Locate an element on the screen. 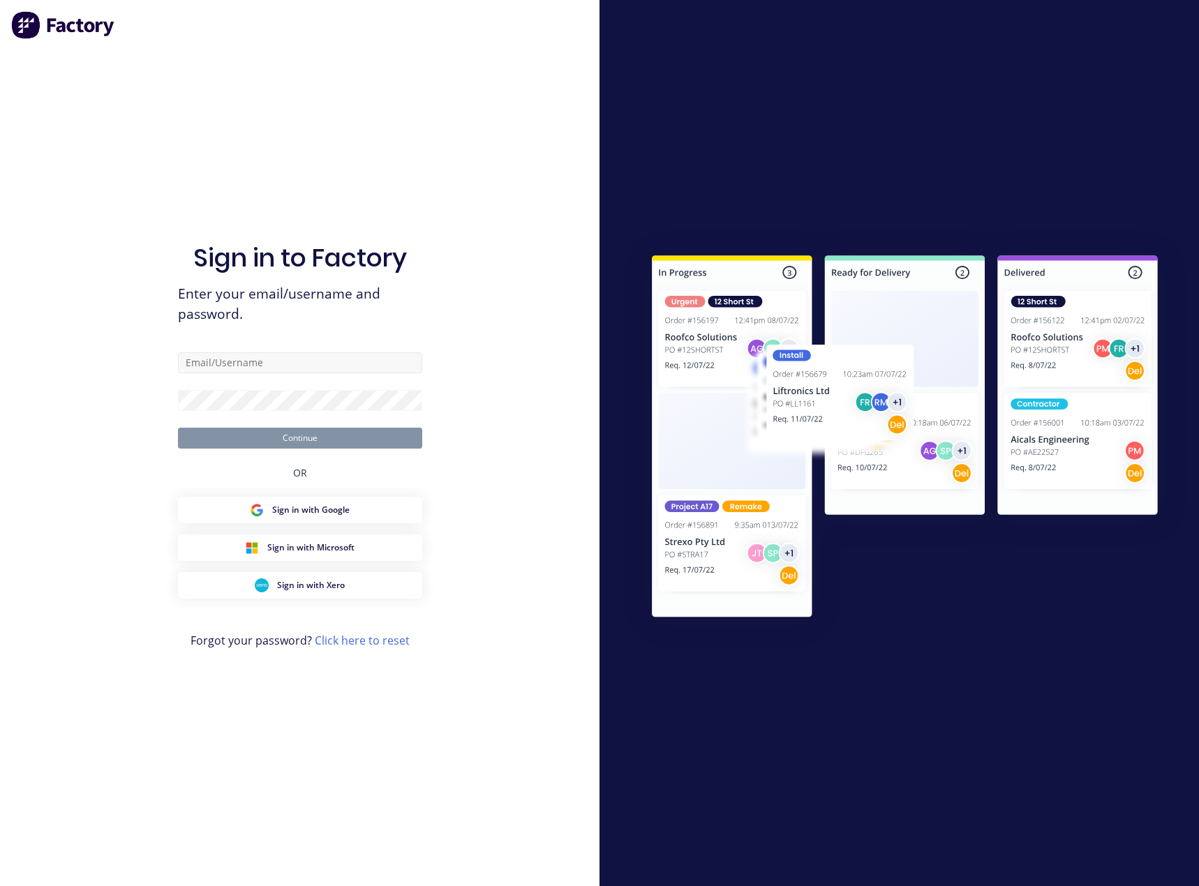 The height and width of the screenshot is (886, 1199). input: Email/Username is located at coordinates (300, 363).